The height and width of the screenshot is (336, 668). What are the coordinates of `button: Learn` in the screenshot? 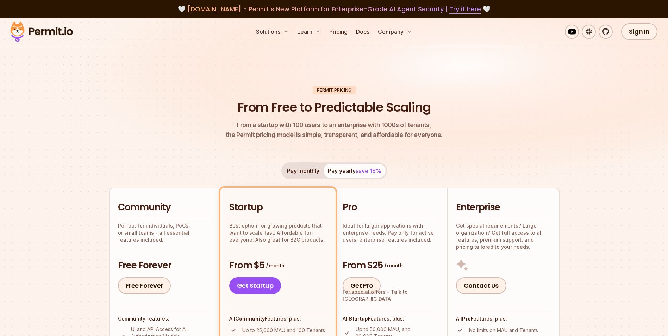 It's located at (309, 32).